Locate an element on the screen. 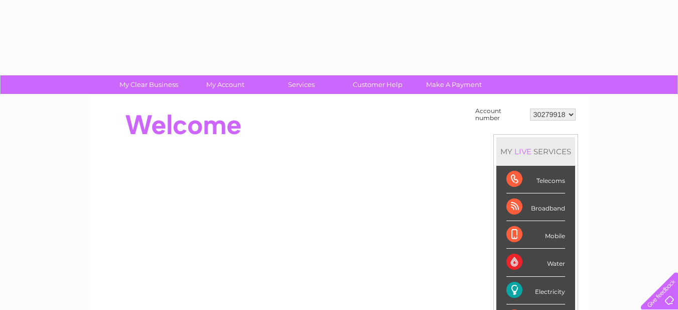  div: LIVE is located at coordinates (523, 151).